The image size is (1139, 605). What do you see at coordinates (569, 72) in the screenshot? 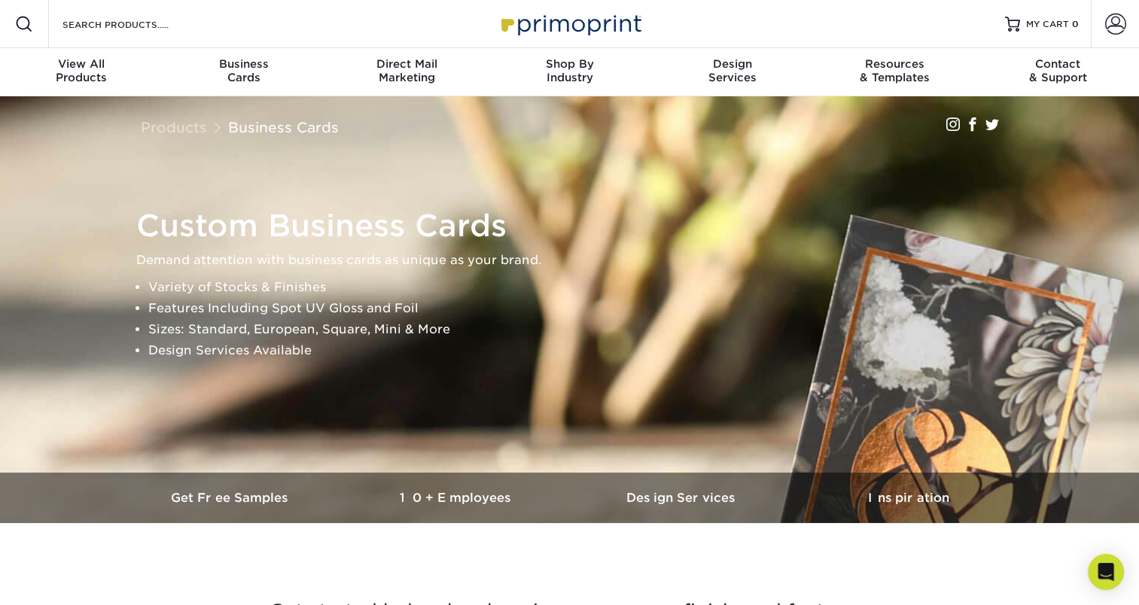
I see `a: Shop ByIndustry` at bounding box center [569, 72].